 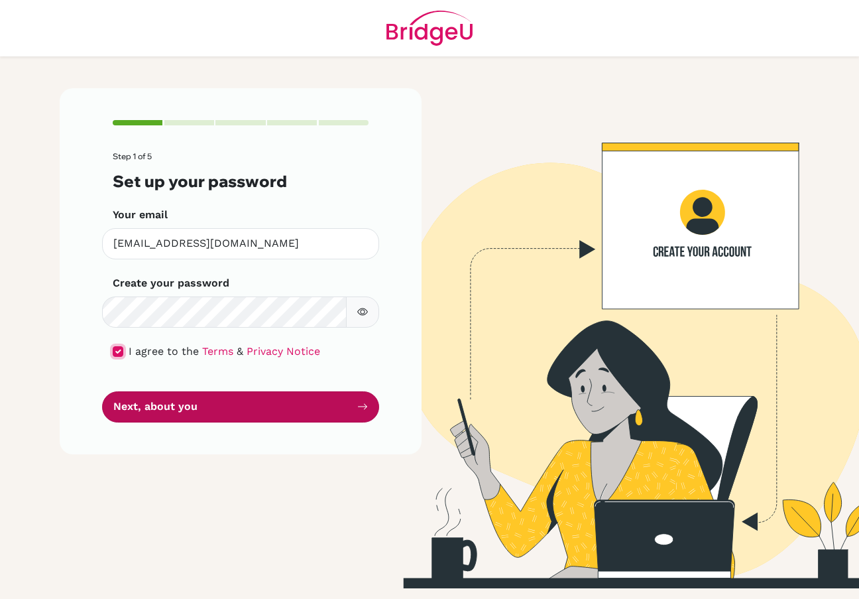 What do you see at coordinates (241, 243) in the screenshot?
I see `input: Insert your email*` at bounding box center [241, 243].